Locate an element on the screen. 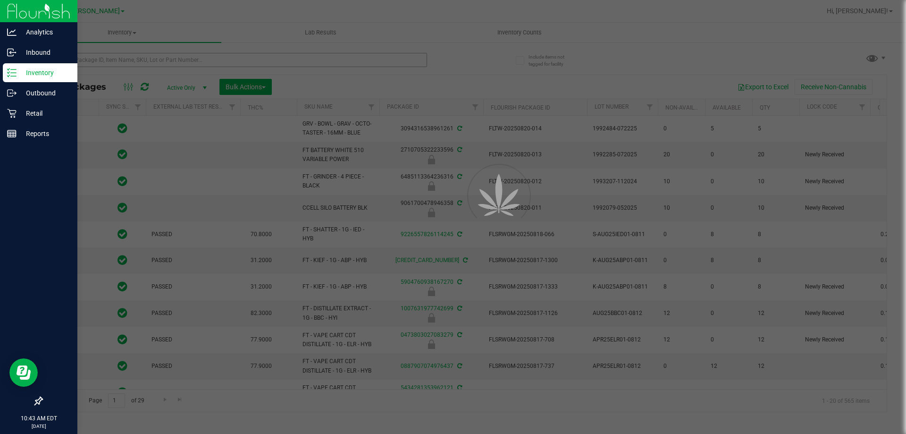 Image resolution: width=906 pixels, height=434 pixels. p: Reports is located at coordinates (45, 134).